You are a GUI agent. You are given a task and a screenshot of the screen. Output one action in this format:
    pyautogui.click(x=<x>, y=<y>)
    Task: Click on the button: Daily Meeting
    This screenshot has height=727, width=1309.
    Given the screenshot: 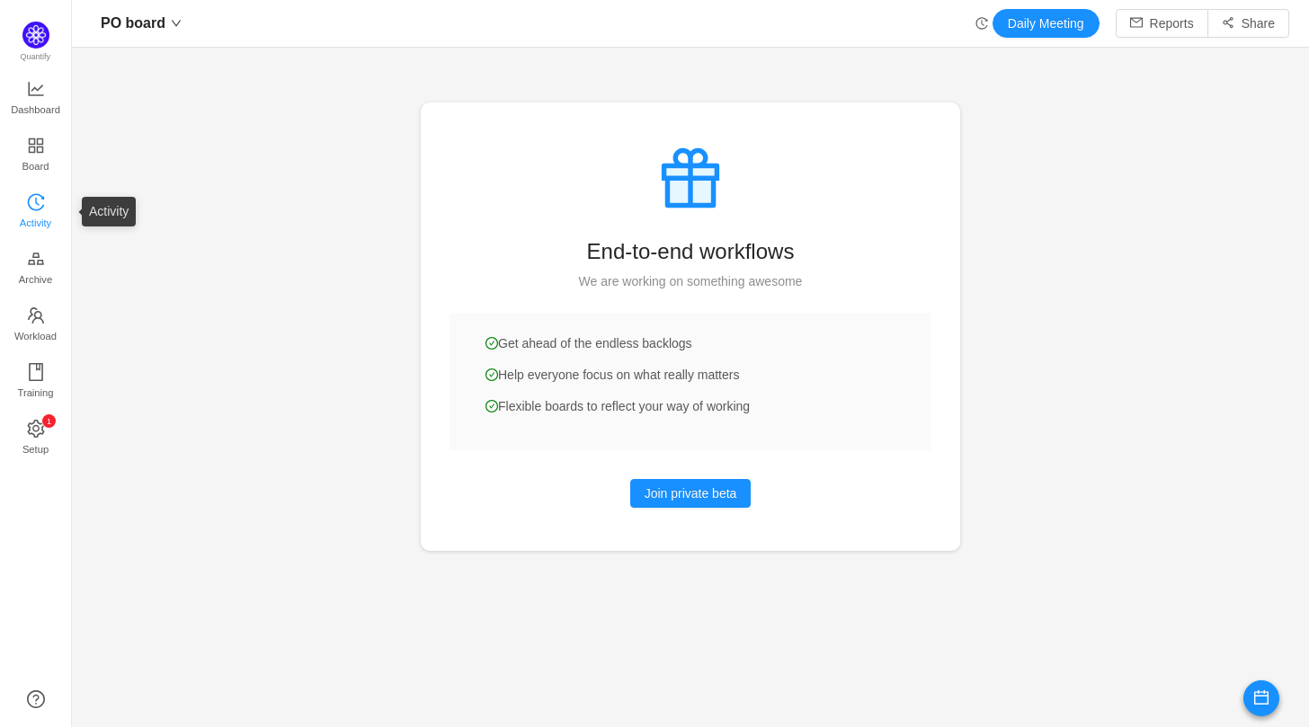 What is the action you would take?
    pyautogui.click(x=1046, y=23)
    